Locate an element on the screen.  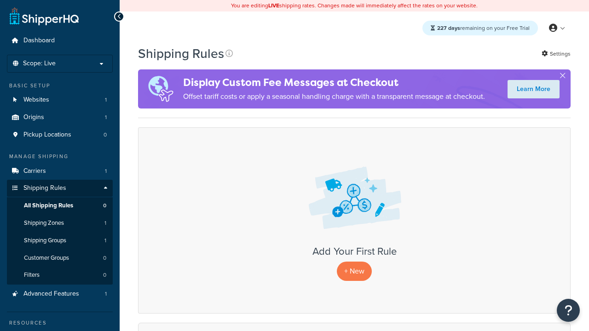
li: Pickup Locations is located at coordinates (60, 135).